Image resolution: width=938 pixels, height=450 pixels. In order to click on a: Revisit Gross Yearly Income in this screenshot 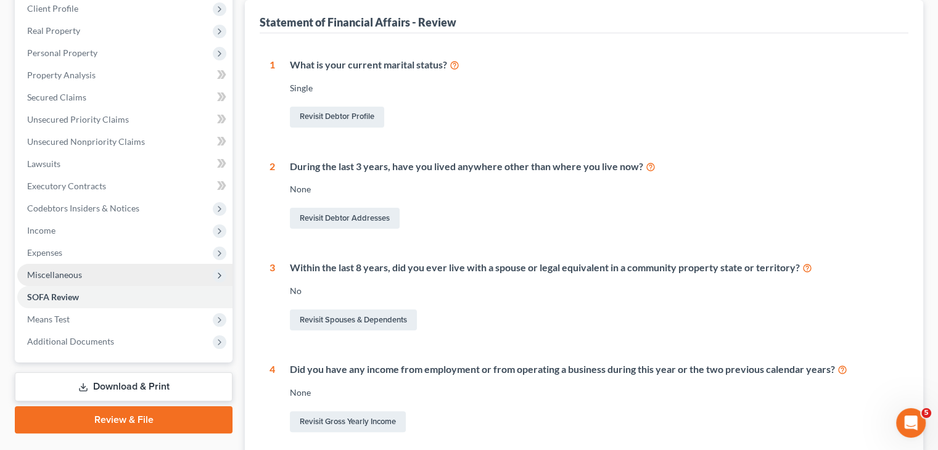, I will do `click(348, 422)`.